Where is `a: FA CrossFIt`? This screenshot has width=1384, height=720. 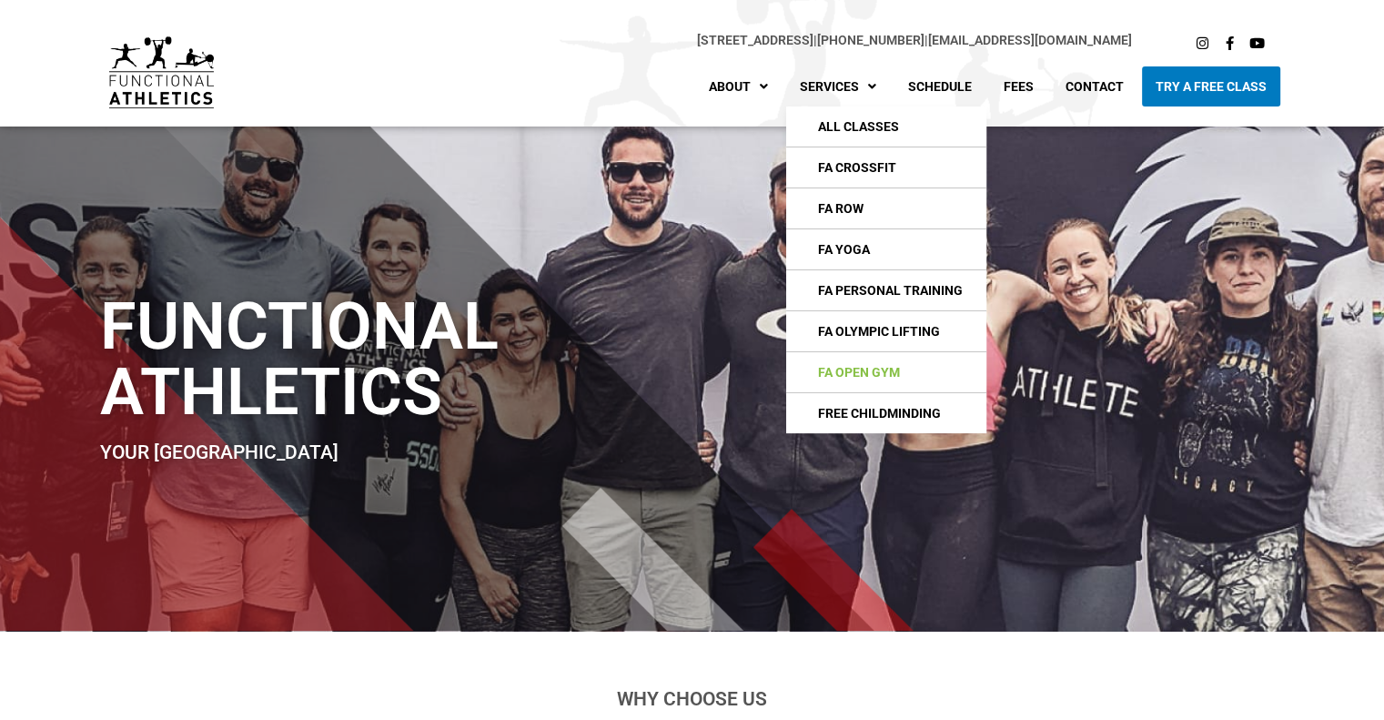
a: FA CrossFIt is located at coordinates (886, 167).